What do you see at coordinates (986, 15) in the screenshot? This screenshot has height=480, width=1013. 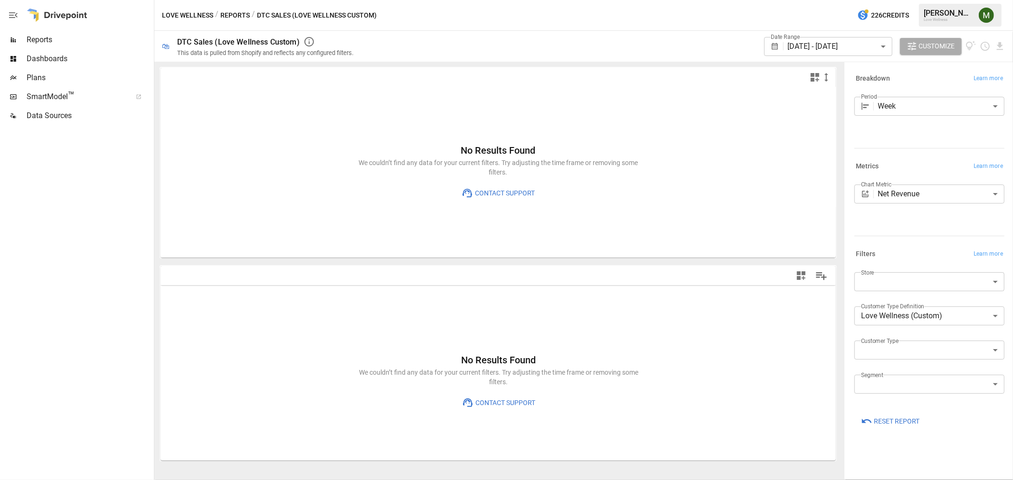 I see `img: Meredith Lacasse` at bounding box center [986, 15].